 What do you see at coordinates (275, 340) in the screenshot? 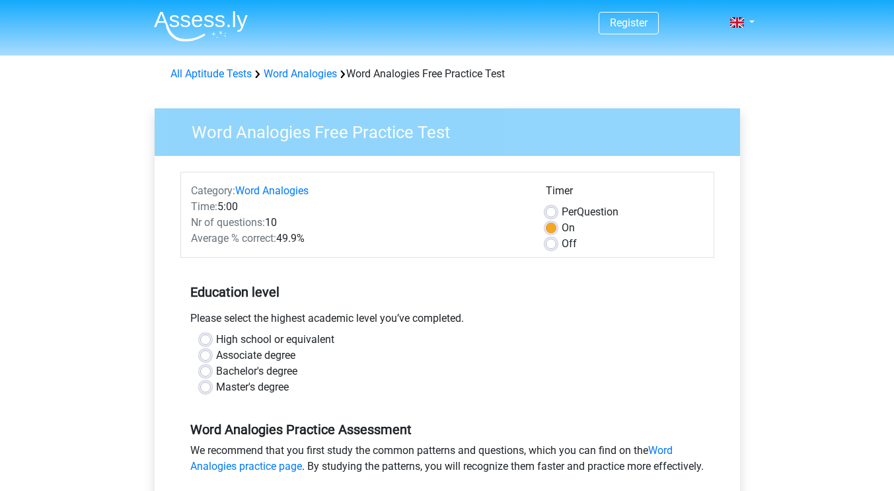
I see `label: High school or equivalent` at bounding box center [275, 340].